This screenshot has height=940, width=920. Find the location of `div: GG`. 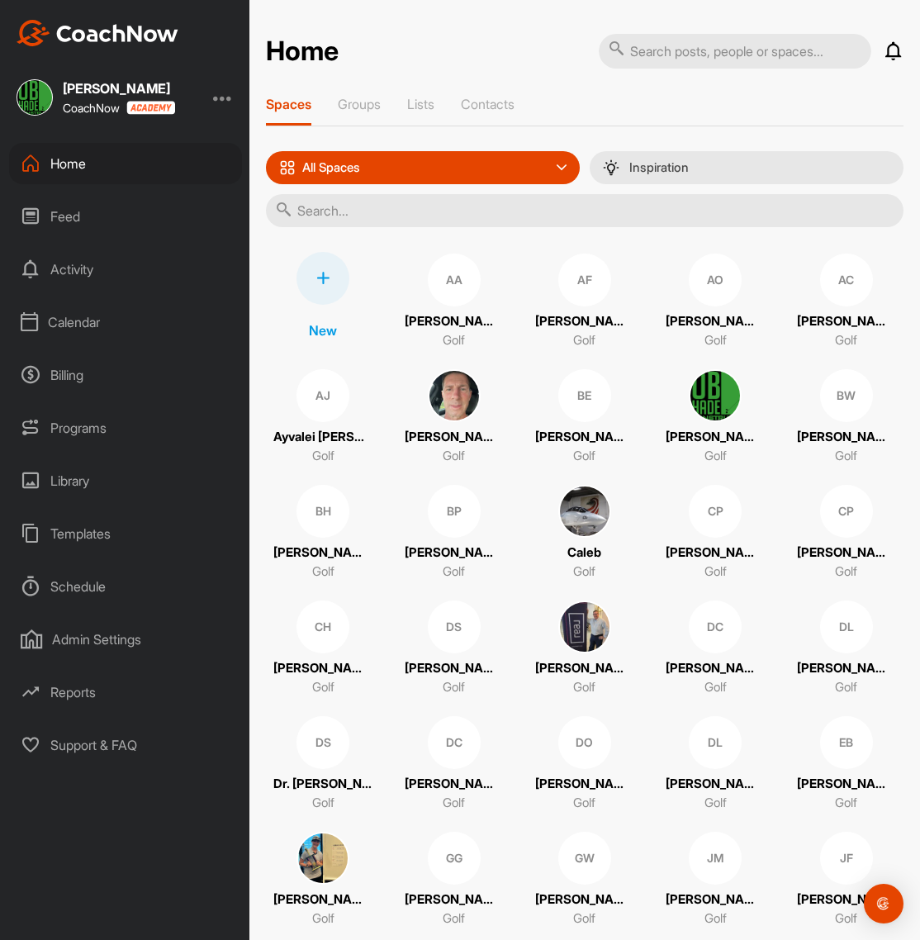

div: GG is located at coordinates (454, 858).